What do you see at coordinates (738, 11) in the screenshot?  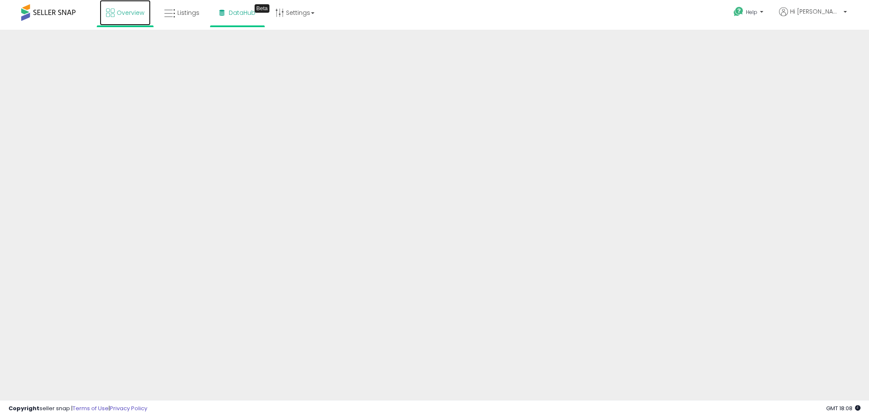 I see `i: Get Help` at bounding box center [738, 11].